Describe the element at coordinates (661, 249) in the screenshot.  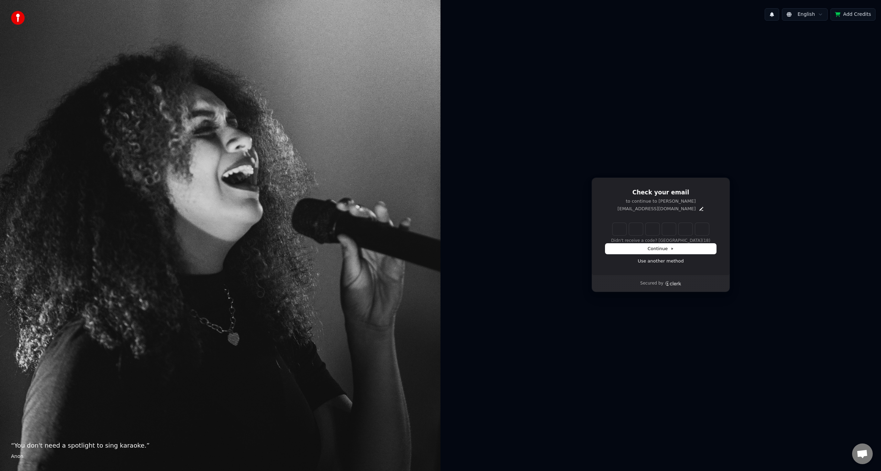
I see `button: Continue` at that location.